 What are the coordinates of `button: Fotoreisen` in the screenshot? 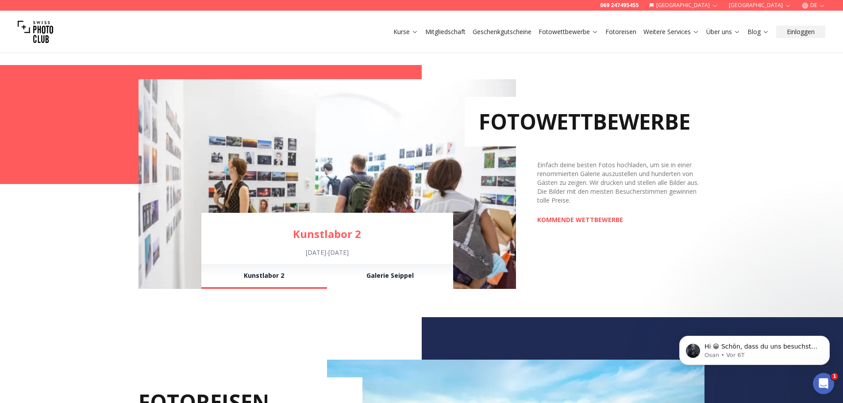 It's located at (621, 32).